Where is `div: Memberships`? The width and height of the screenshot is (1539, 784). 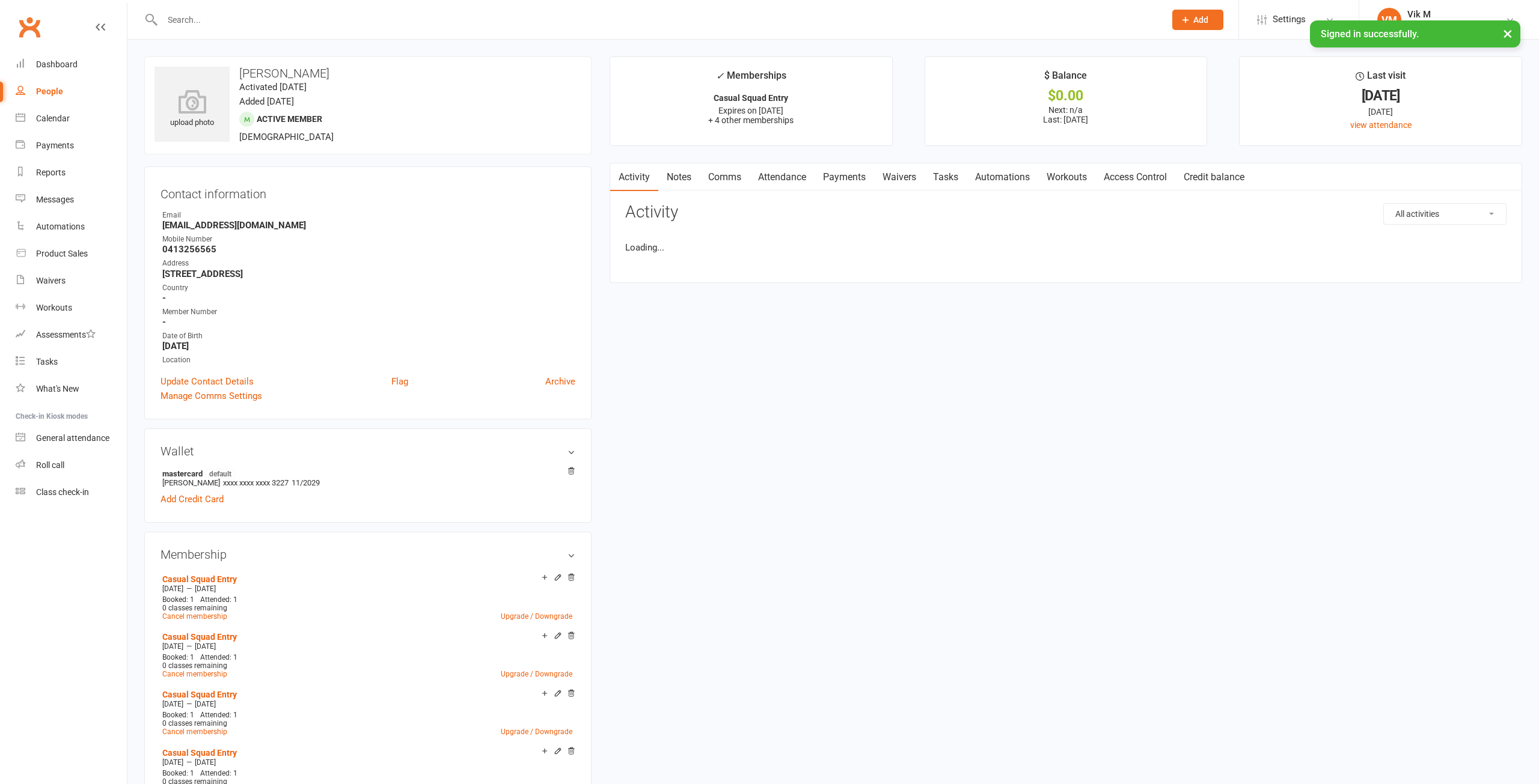 div: Memberships is located at coordinates (751, 79).